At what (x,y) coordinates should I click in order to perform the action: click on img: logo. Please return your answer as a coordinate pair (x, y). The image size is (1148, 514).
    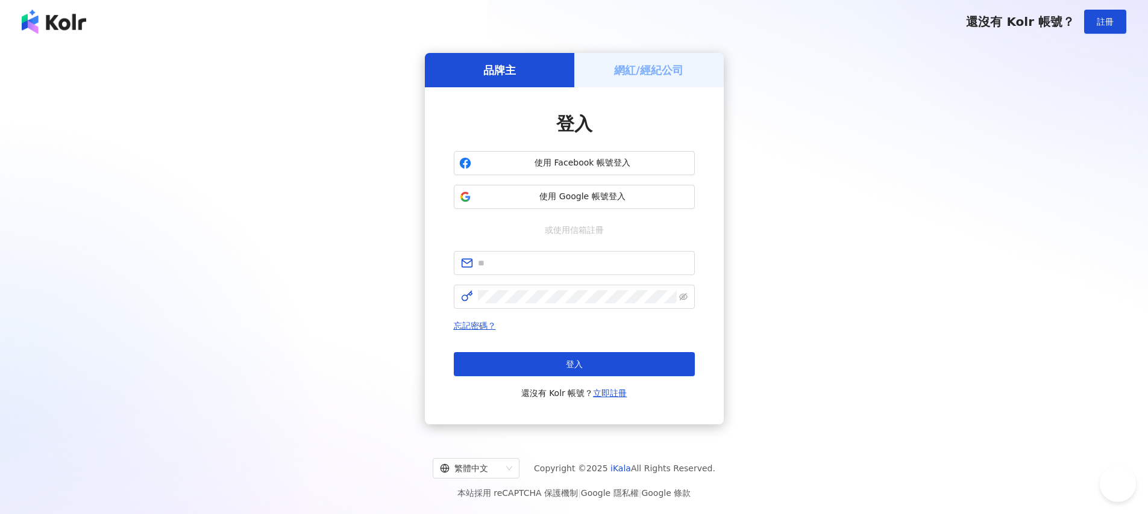
    Looking at the image, I should click on (54, 22).